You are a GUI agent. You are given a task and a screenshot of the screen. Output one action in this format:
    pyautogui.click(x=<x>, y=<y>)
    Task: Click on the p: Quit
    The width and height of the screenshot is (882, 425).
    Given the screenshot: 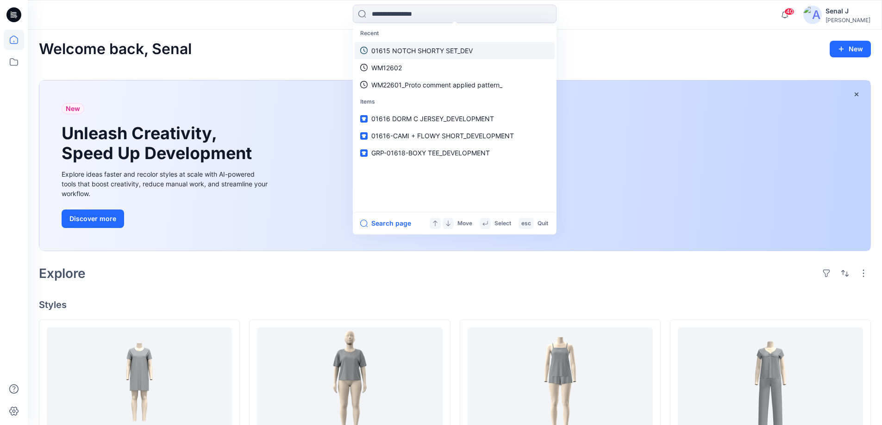 What is the action you would take?
    pyautogui.click(x=542, y=224)
    